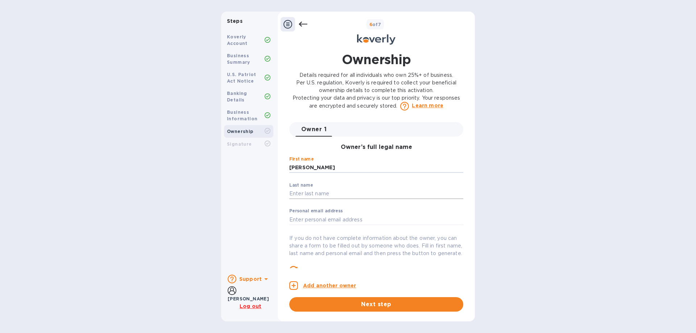  What do you see at coordinates (319, 271) in the screenshot?
I see `u: Generate link` at bounding box center [319, 271].